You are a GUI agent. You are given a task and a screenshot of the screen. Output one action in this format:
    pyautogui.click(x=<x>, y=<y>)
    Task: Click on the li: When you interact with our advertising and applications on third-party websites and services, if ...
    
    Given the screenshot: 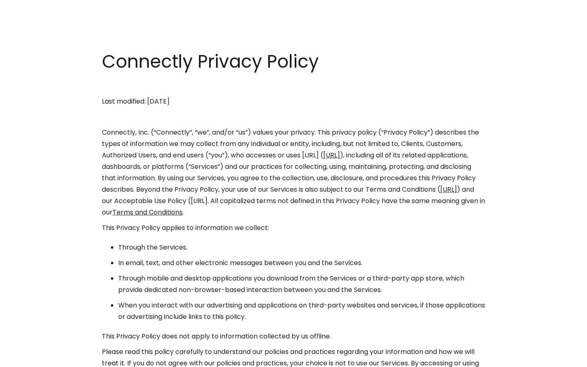 What is the action you would take?
    pyautogui.click(x=302, y=311)
    